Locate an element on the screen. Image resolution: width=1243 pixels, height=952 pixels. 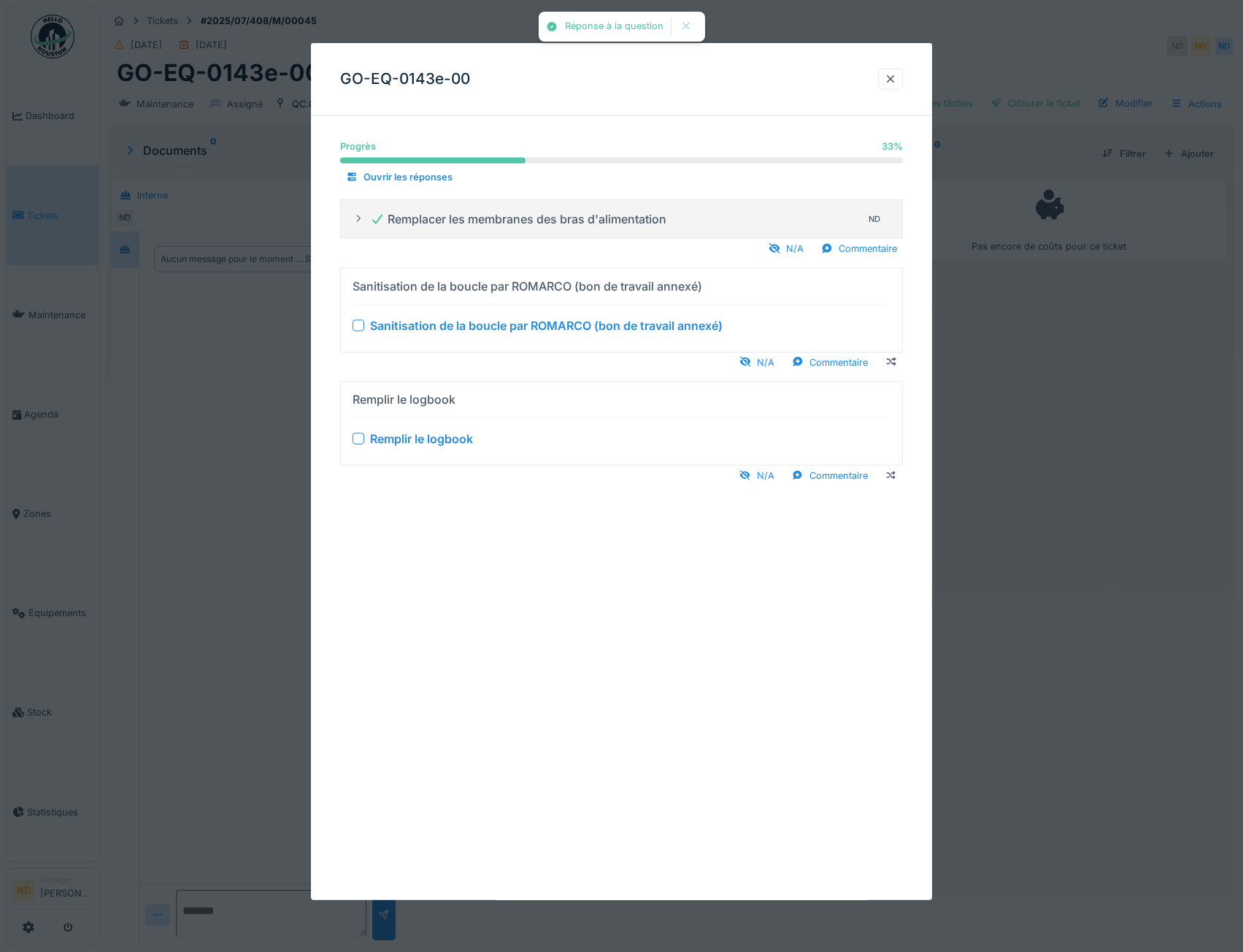
div: ND is located at coordinates (875, 219).